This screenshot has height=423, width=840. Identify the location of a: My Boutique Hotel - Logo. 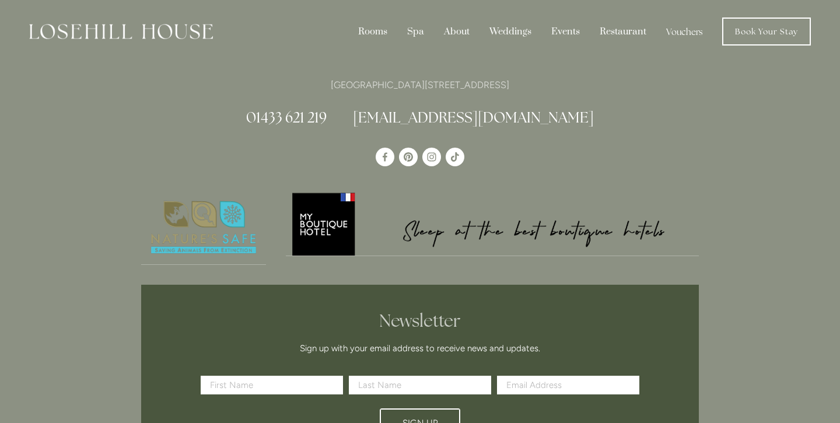
(492, 223).